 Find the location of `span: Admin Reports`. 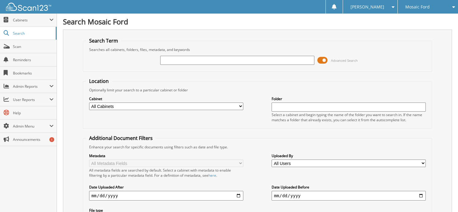

span: Admin Reports is located at coordinates (31, 86).